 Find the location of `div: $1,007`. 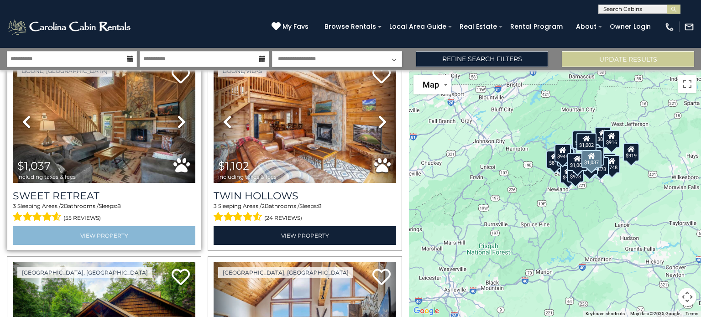

div: $1,007 is located at coordinates (578, 162).